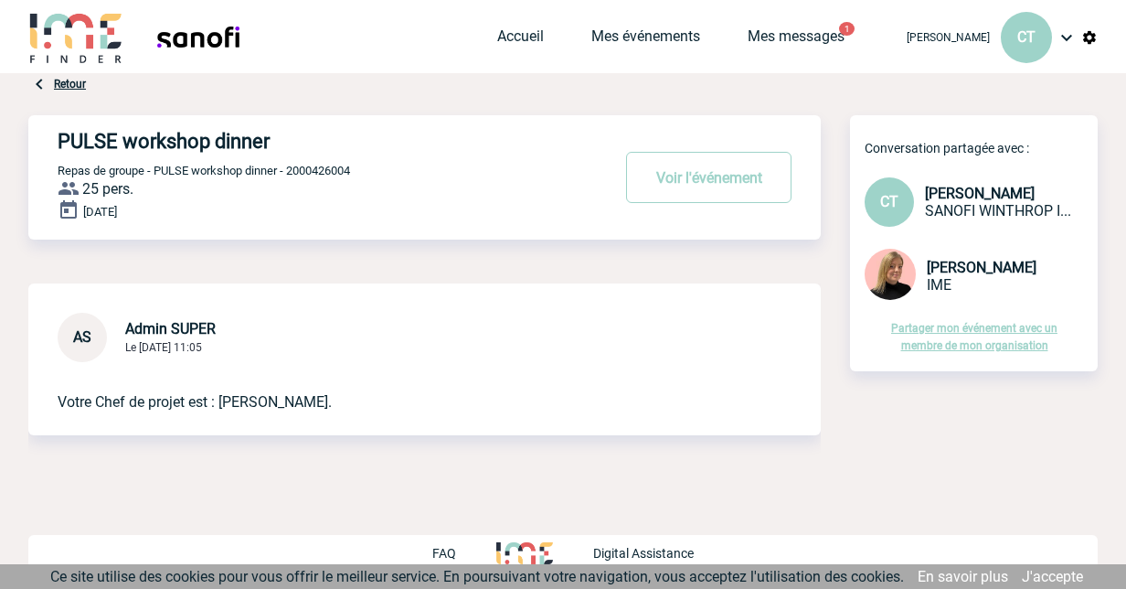 This screenshot has height=589, width=1126. Describe the element at coordinates (890, 274) in the screenshot. I see `img: 131233-0.png` at that location.